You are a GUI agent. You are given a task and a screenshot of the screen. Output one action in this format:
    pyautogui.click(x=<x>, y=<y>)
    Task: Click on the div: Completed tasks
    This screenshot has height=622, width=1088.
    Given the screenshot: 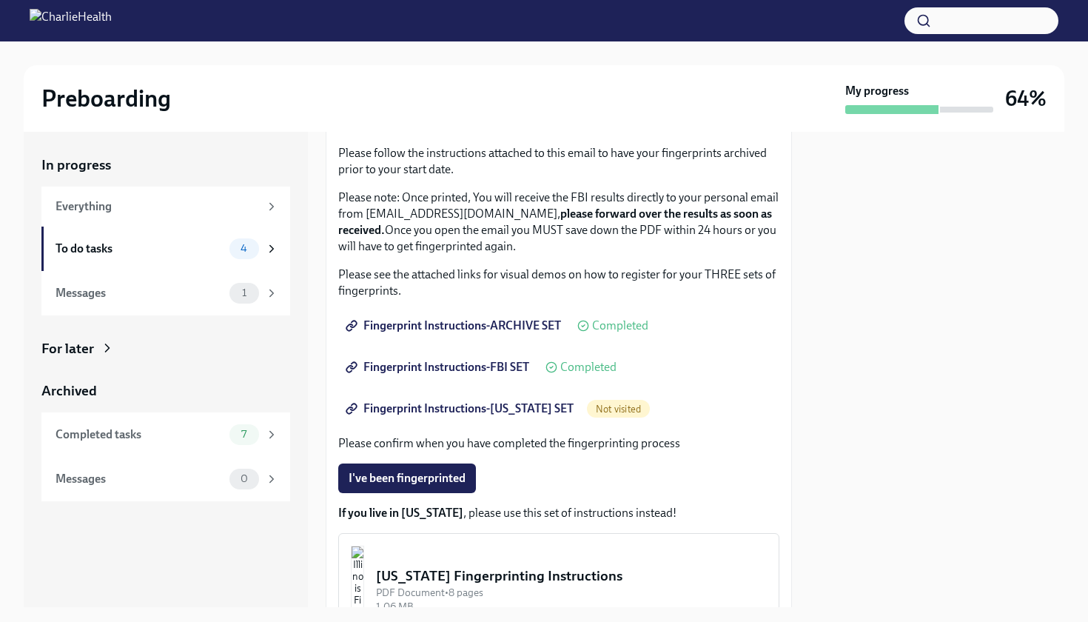 What is the action you would take?
    pyautogui.click(x=139, y=435)
    